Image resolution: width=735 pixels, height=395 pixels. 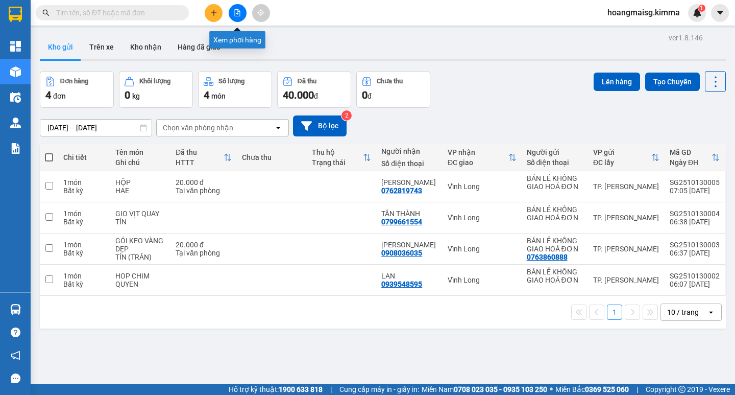 I want to click on button: Hàng đã giao, so click(x=199, y=47).